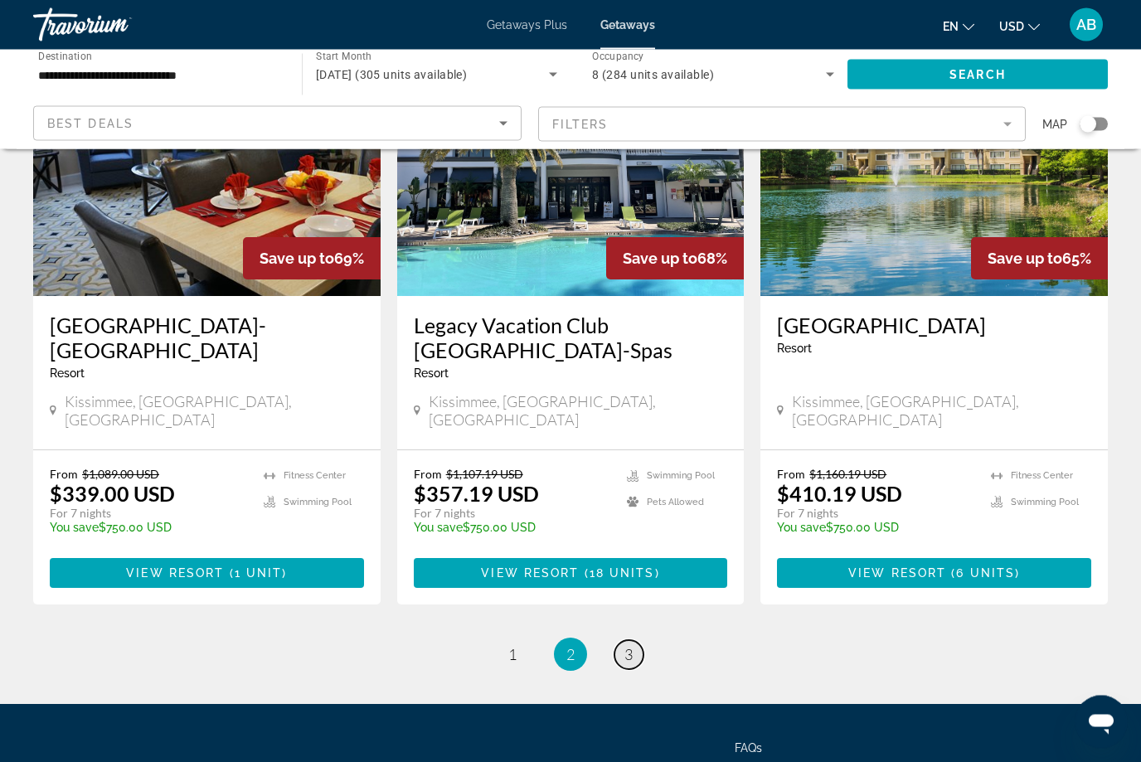  Describe the element at coordinates (628, 655) in the screenshot. I see `span: 3` at that location.